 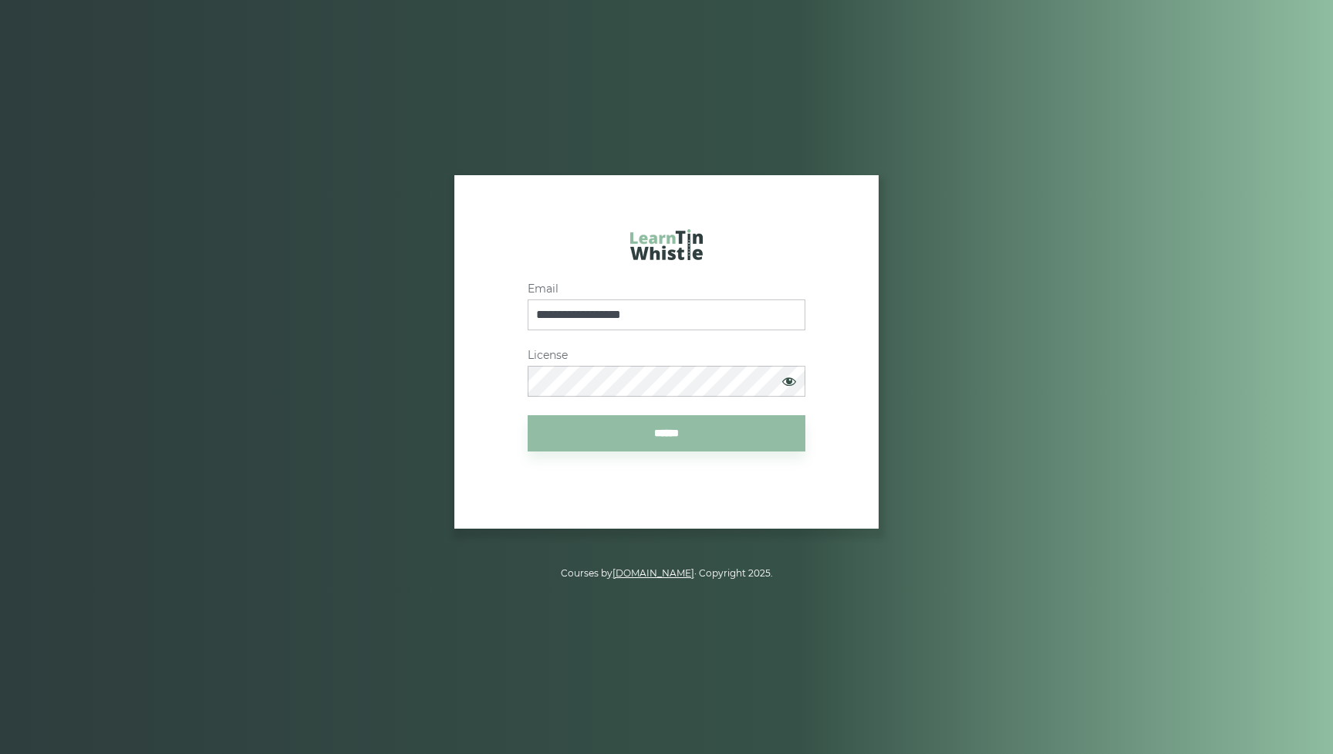 I want to click on a: LearnTinWhistle.com, so click(x=667, y=248).